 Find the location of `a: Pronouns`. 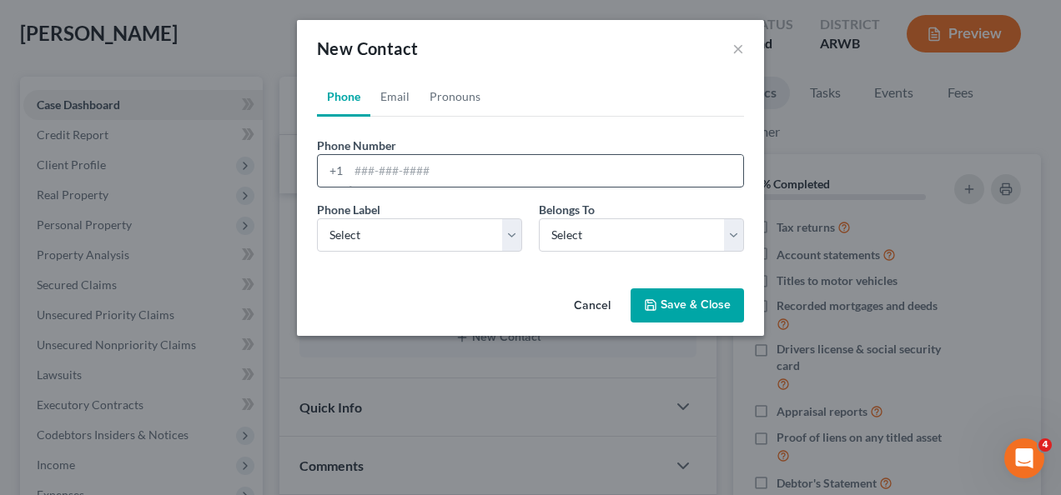

a: Pronouns is located at coordinates (455, 97).